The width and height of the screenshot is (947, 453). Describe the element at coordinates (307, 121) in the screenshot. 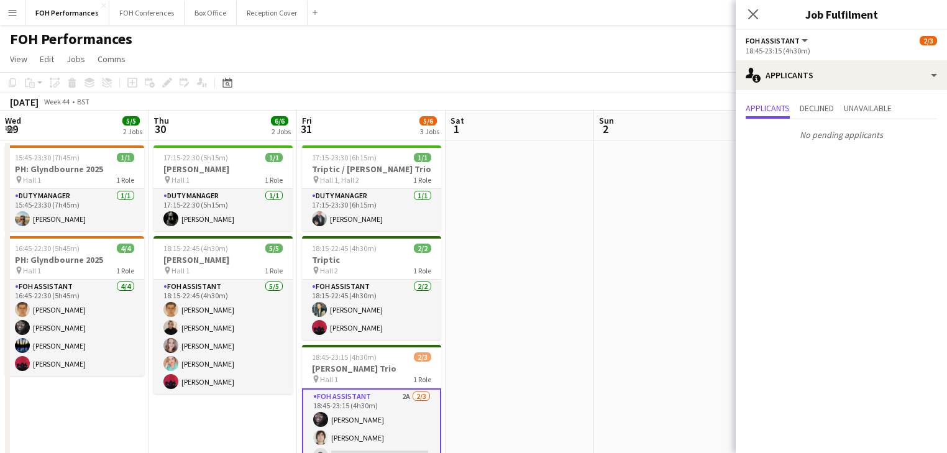

I see `span: Fri` at that location.